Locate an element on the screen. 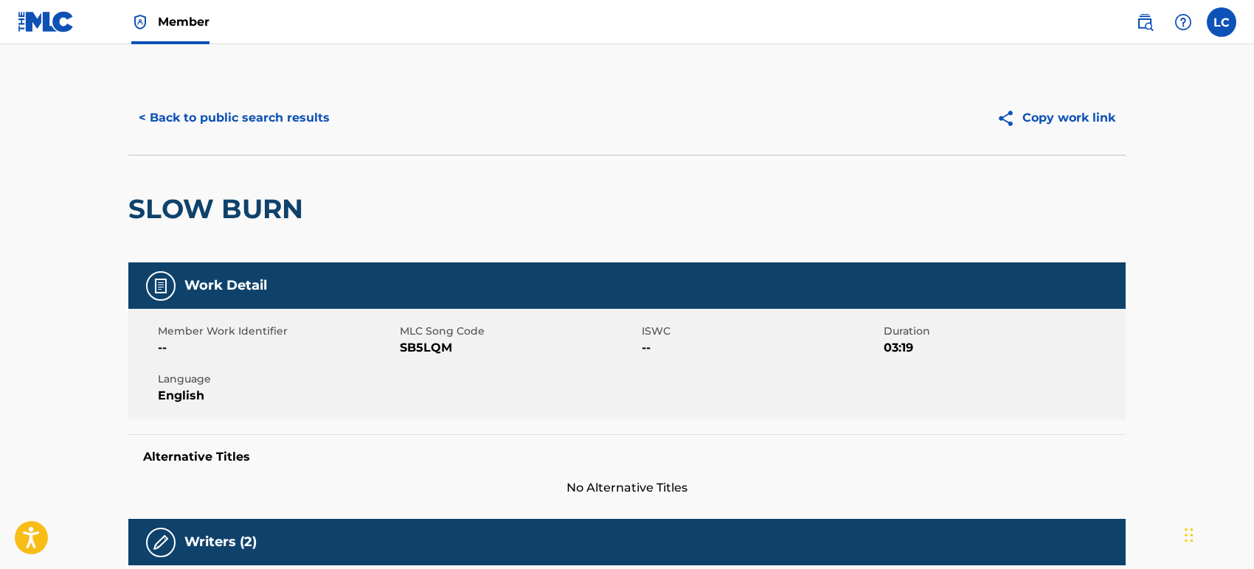  span: MLC Song Code is located at coordinates (518, 331).